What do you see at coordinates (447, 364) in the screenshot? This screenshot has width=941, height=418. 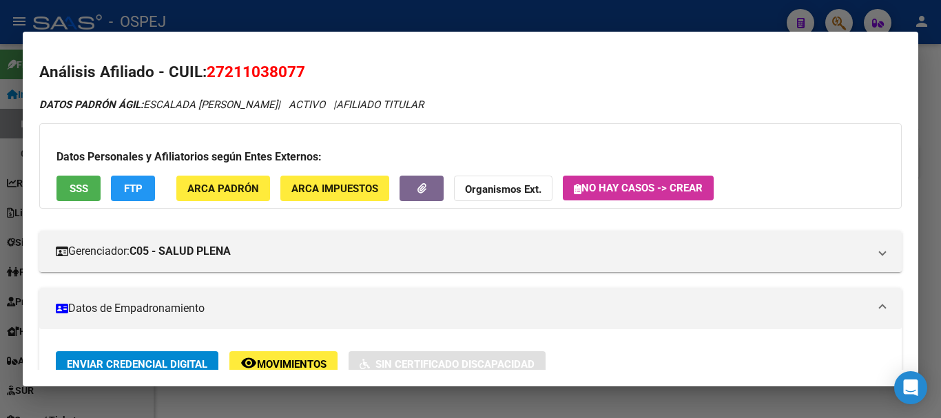 I see `button: Sin Certificado Discapacidad` at bounding box center [447, 364].